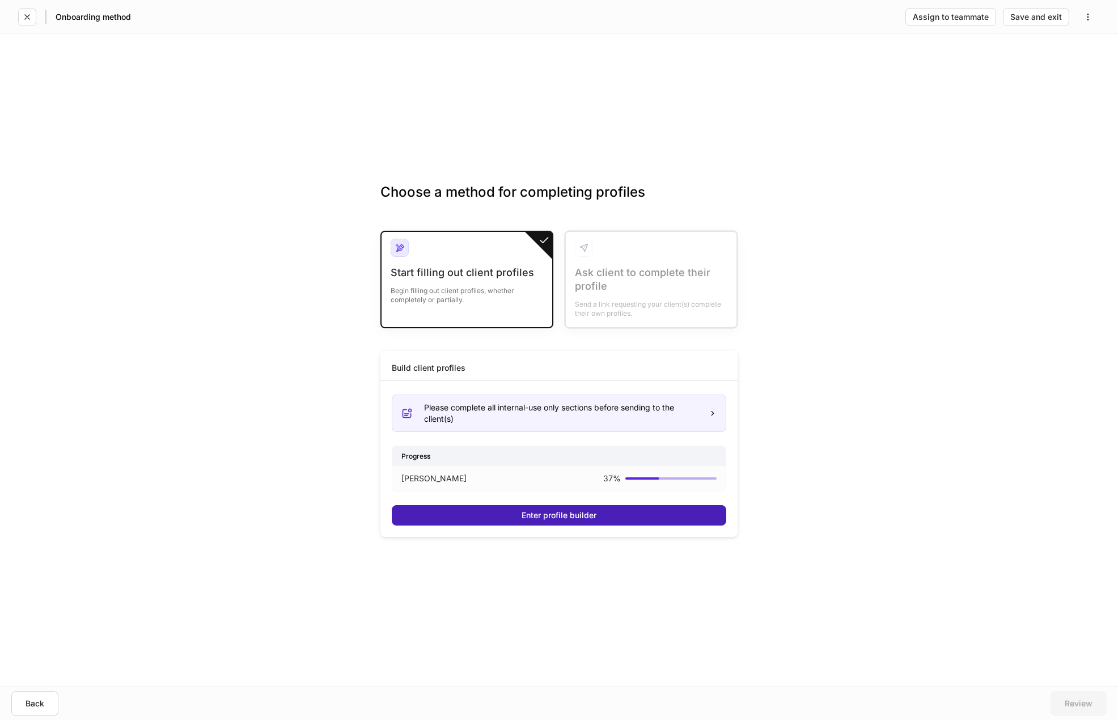 This screenshot has width=1118, height=720. What do you see at coordinates (559, 515) in the screenshot?
I see `div: Enter profile builder` at bounding box center [559, 515].